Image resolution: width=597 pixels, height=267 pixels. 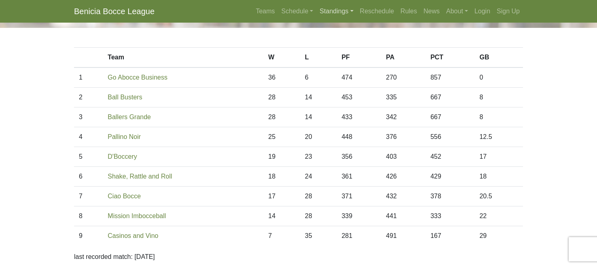 I want to click on td: 23, so click(x=318, y=157).